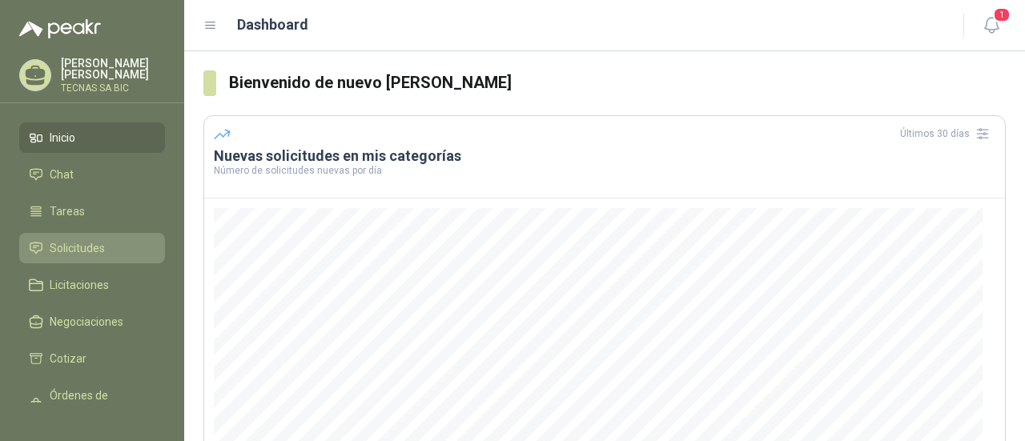 The image size is (1025, 441). Describe the element at coordinates (92, 175) in the screenshot. I see `a: Chat` at that location.